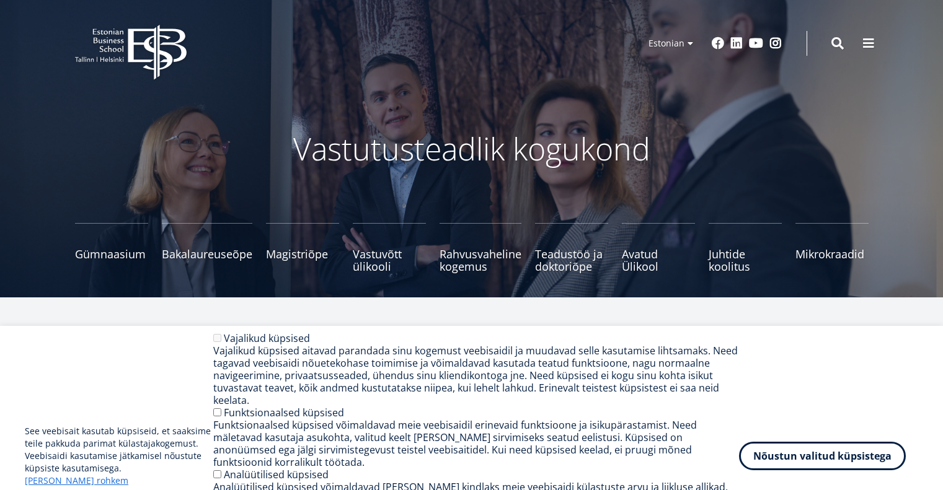 Image resolution: width=943 pixels, height=490 pixels. What do you see at coordinates (303, 248) in the screenshot?
I see `a: Magistriõpe` at bounding box center [303, 248].